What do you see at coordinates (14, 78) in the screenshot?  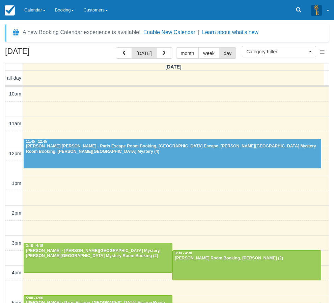 I see `span: all-day` at bounding box center [14, 78].